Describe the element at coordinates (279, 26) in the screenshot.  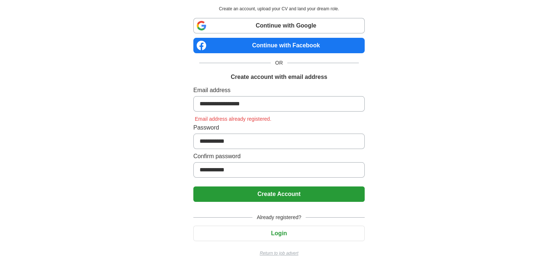
I see `a: Continue with Google` at that location.